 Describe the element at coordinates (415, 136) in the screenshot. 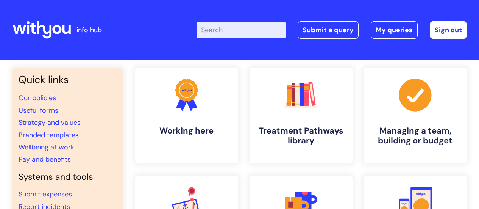

I see `h4: Managing a team, building or budget` at that location.